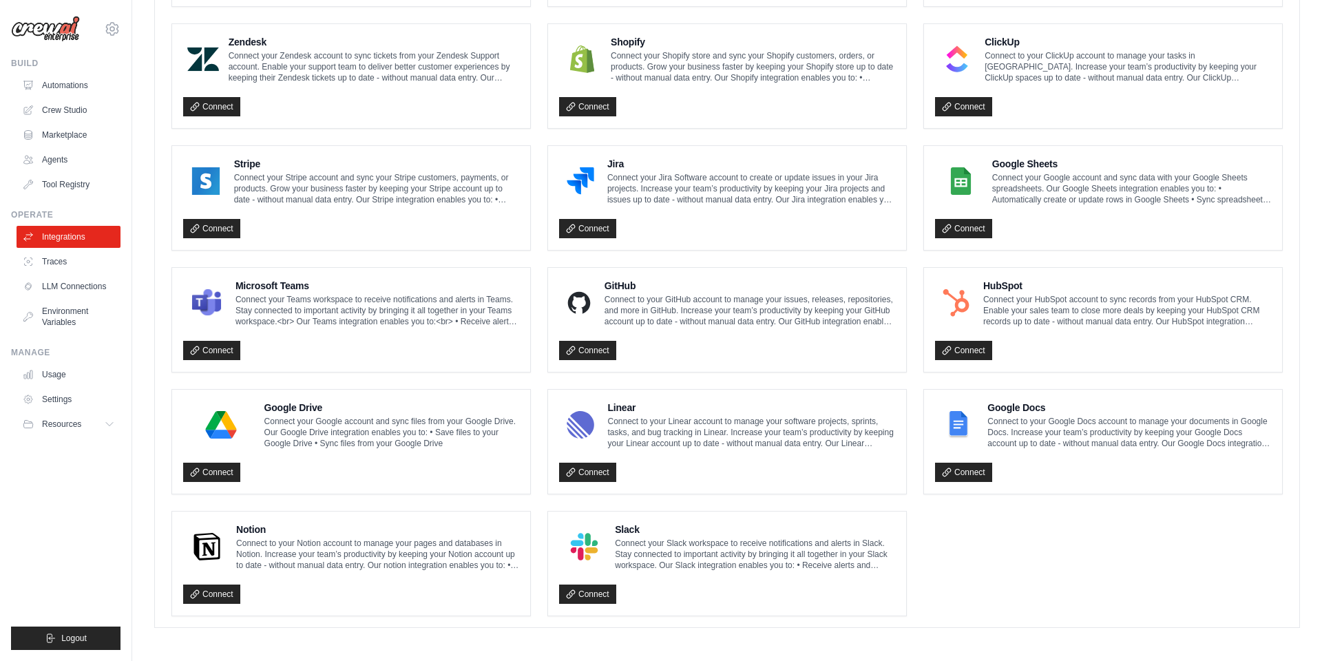  Describe the element at coordinates (68, 375) in the screenshot. I see `a: Usage` at that location.